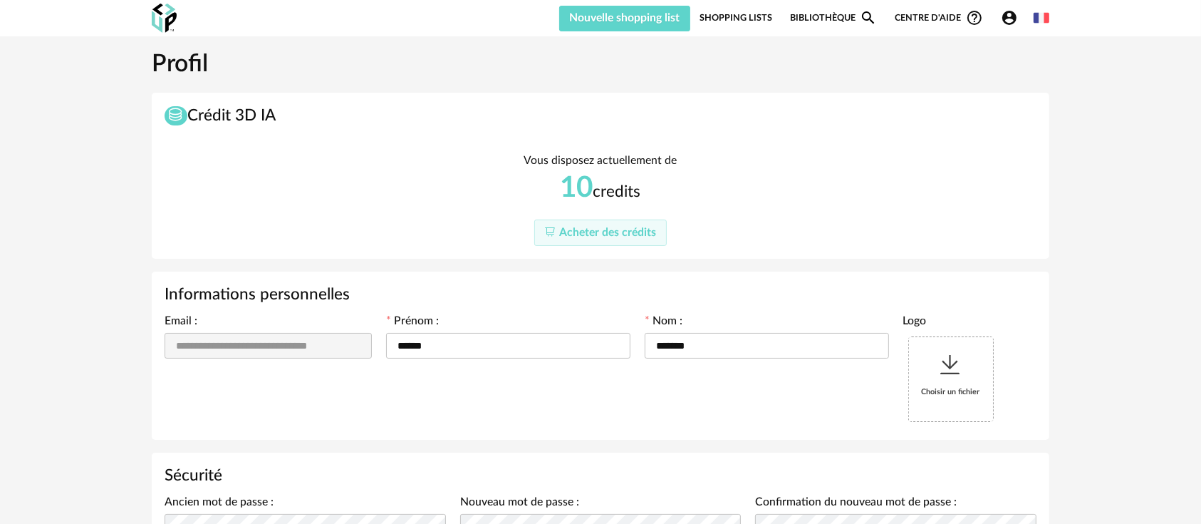 The width and height of the screenshot is (1201, 524). What do you see at coordinates (519, 504) in the screenshot?
I see `label: Nouveau mot de passe :` at bounding box center [519, 504].